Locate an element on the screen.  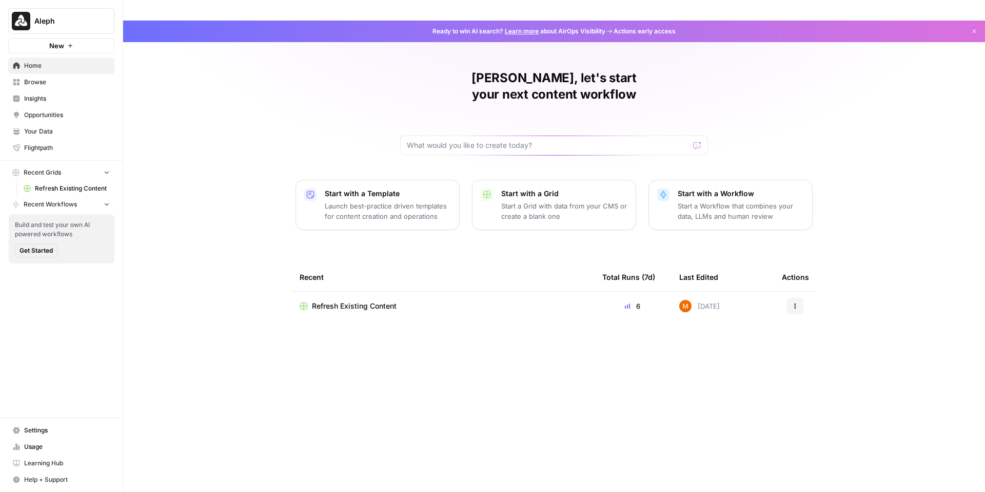
span: Opportunities is located at coordinates (67, 115).